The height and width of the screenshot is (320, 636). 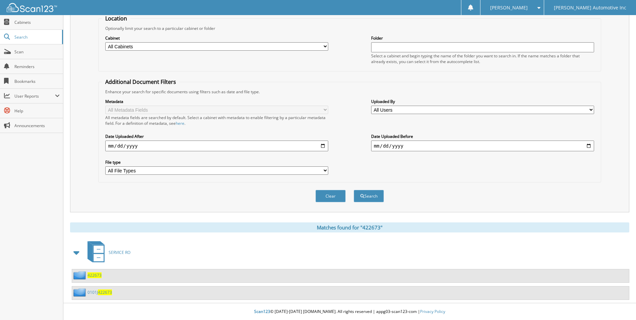 I want to click on span: Scan123, so click(x=262, y=311).